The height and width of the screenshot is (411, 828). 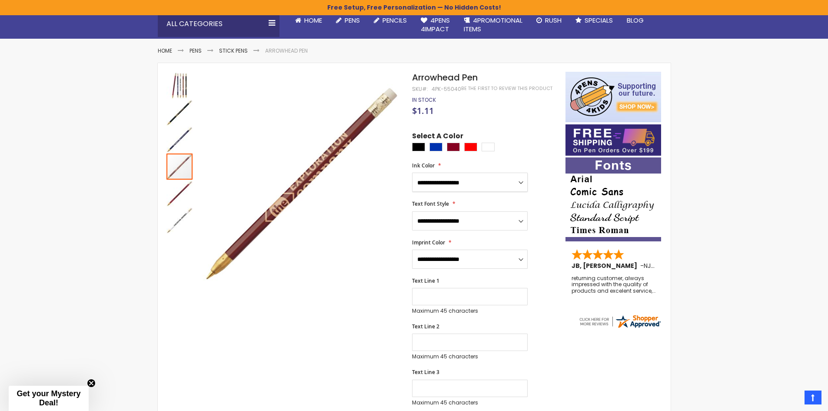 I want to click on a: Be the first to review this product, so click(x=507, y=88).